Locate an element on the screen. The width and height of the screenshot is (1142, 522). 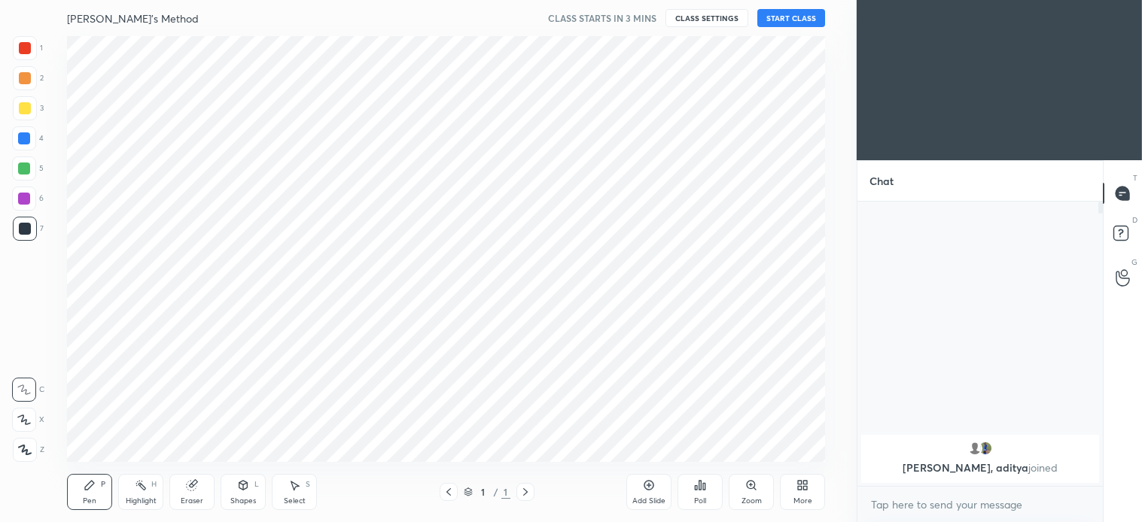
div: 3 is located at coordinates (28, 108).